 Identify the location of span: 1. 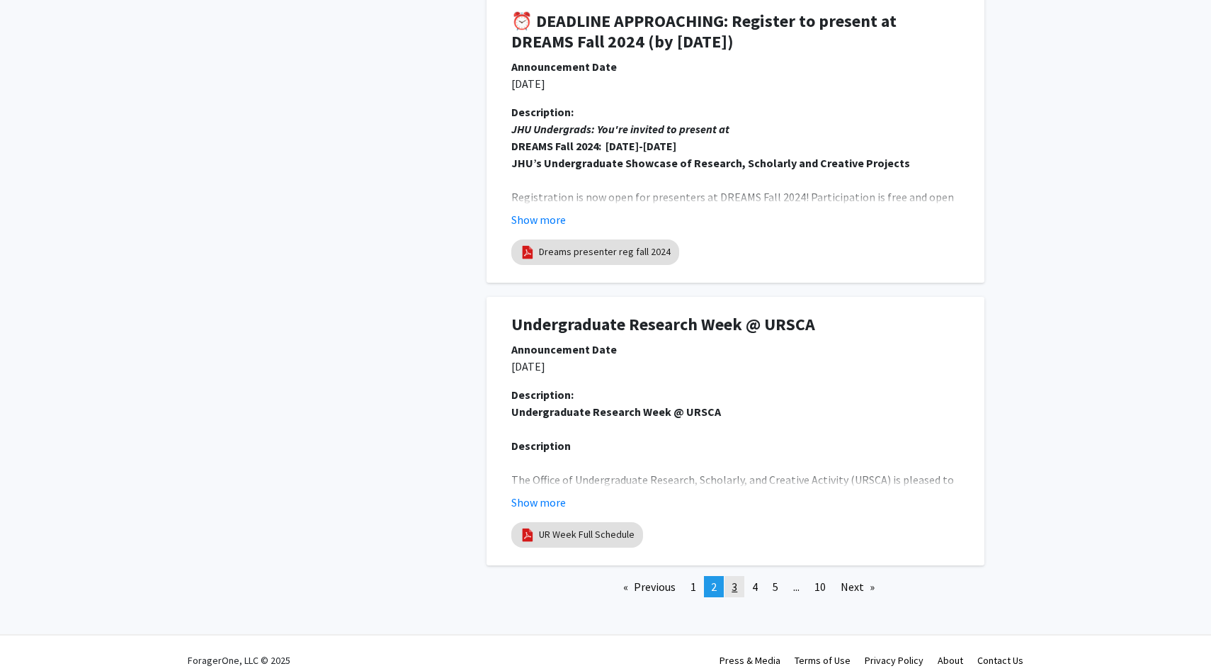
(694, 587).